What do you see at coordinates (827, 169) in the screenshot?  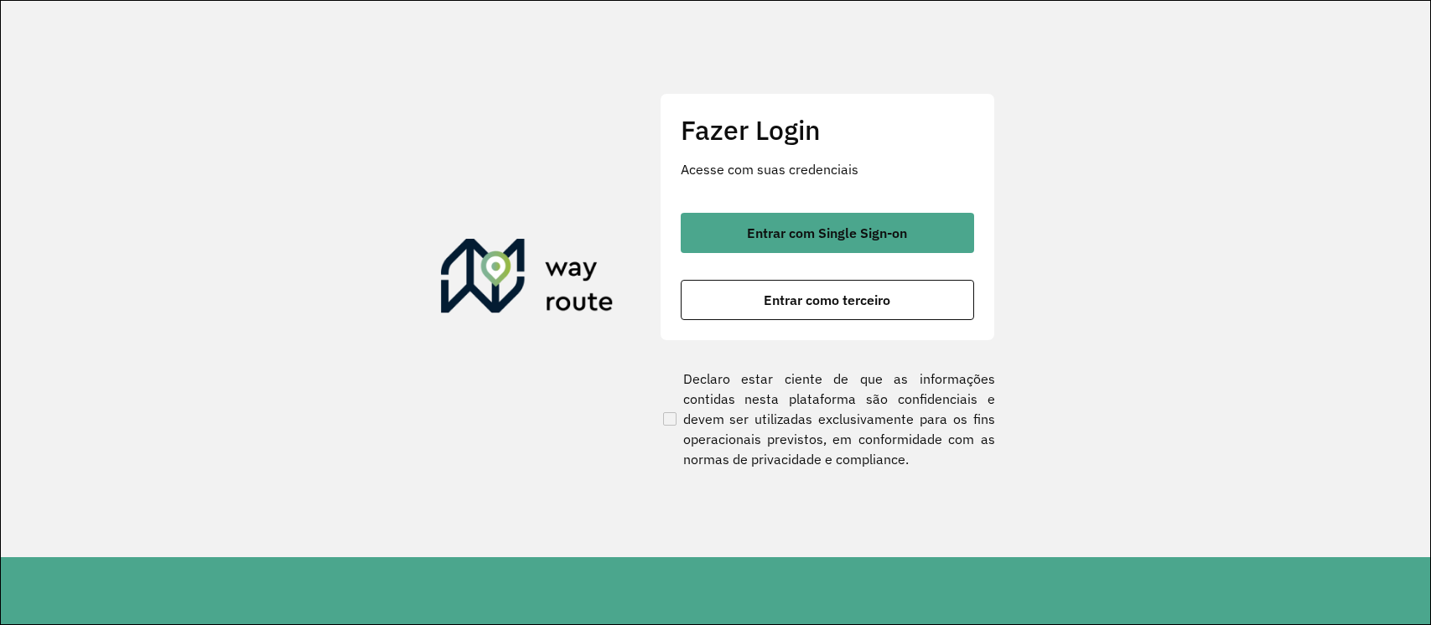 I see `p: Acesse com suas credenciais` at bounding box center [827, 169].